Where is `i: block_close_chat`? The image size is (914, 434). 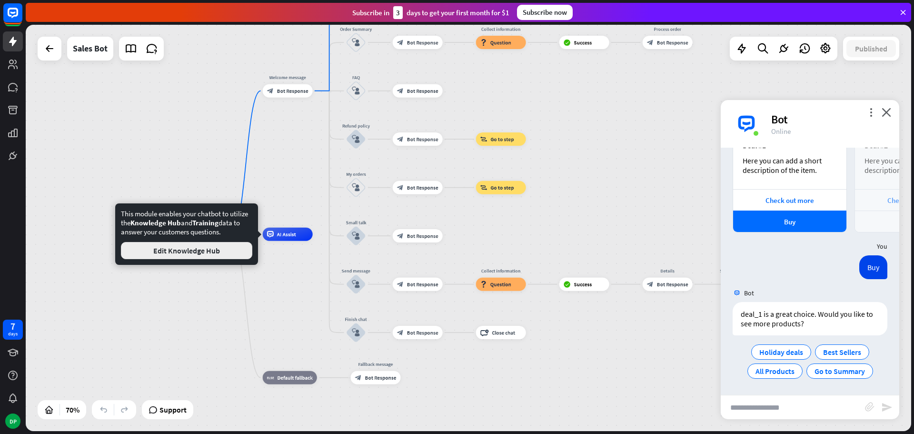 i: block_close_chat is located at coordinates (484, 332).